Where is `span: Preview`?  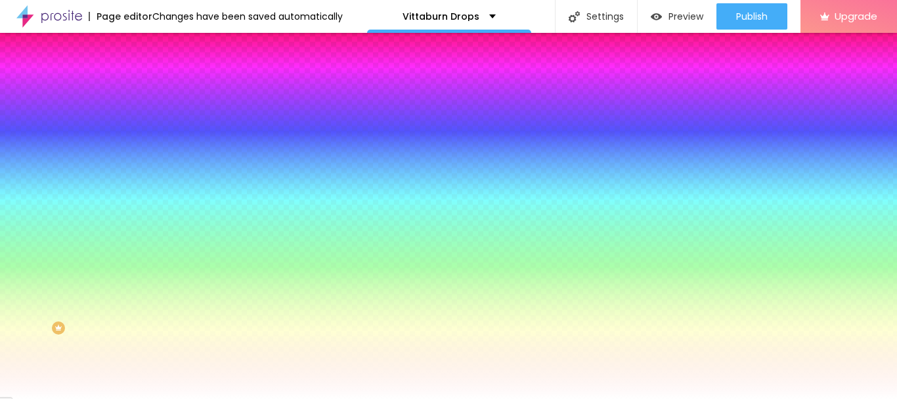 span: Preview is located at coordinates (686, 16).